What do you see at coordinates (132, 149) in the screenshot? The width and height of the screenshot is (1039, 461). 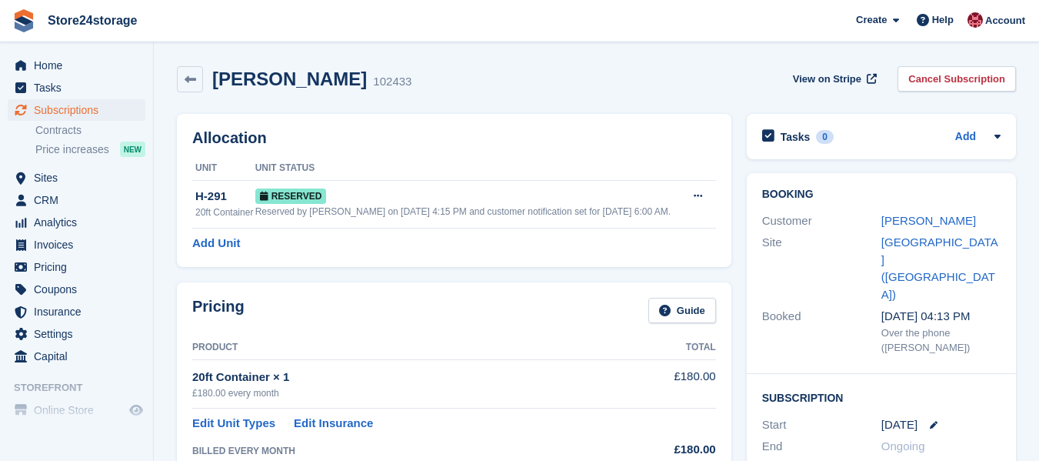 I see `div: NEW` at bounding box center [132, 149].